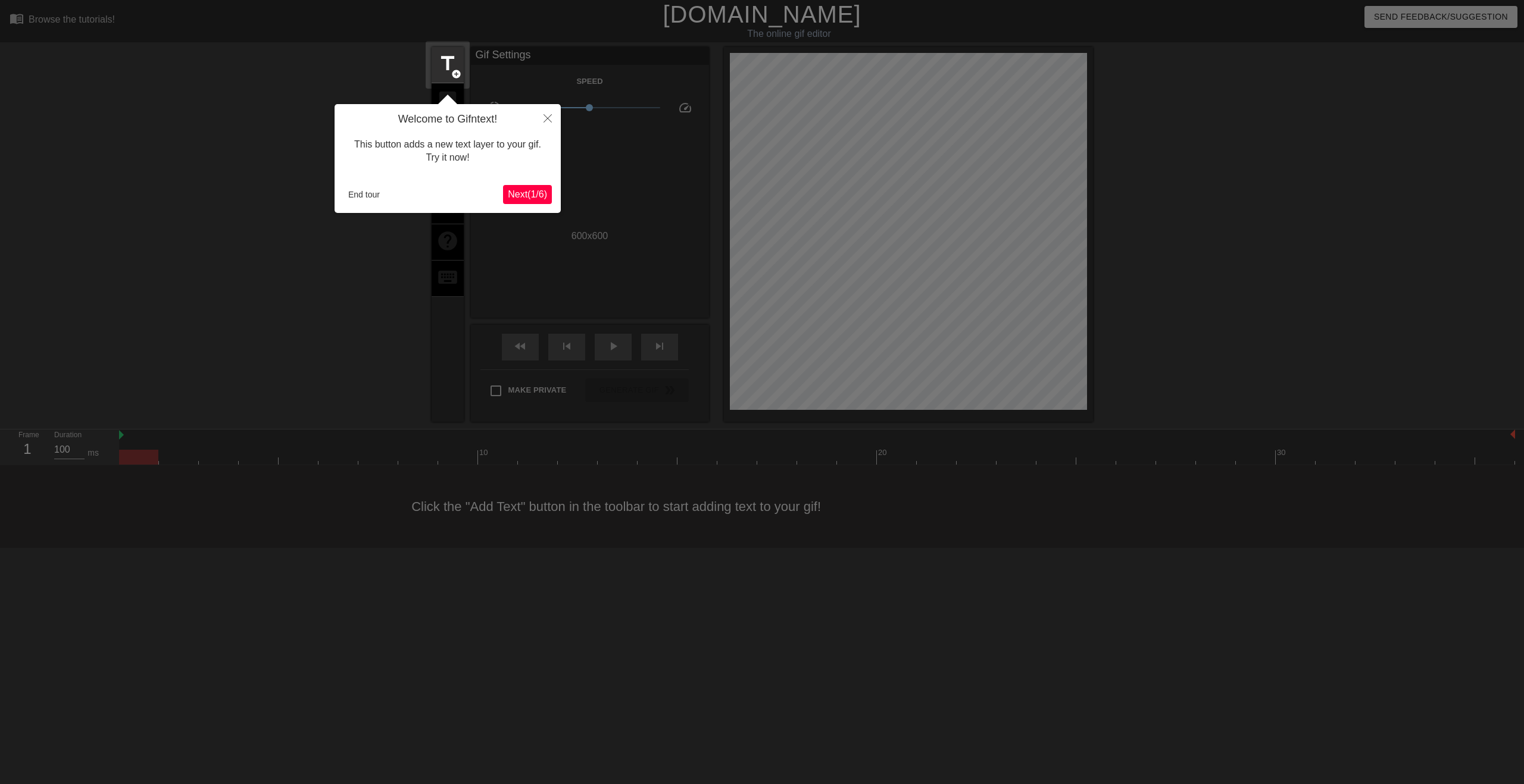 The width and height of the screenshot is (1524, 784). I want to click on div: This button adds a new text layer to your gif. Try it now!, so click(448, 151).